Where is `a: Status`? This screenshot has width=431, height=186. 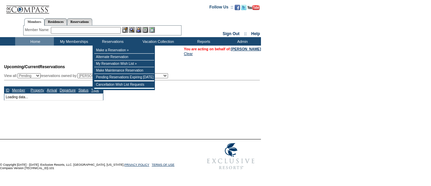
a: Status is located at coordinates (84, 90).